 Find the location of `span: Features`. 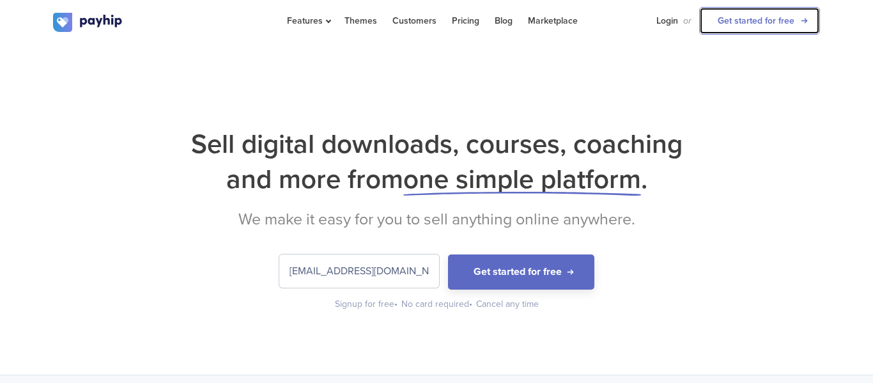

span: Features is located at coordinates (308, 20).